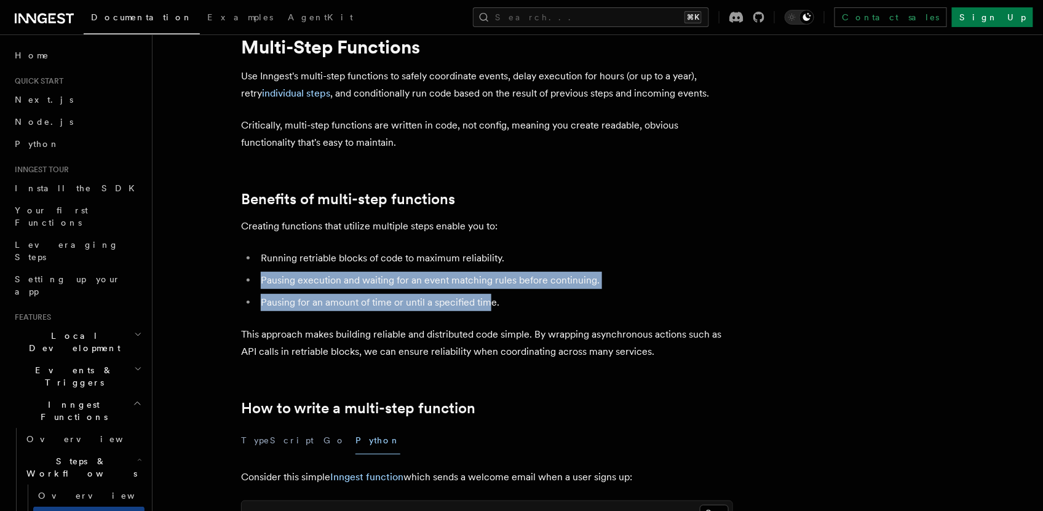 The height and width of the screenshot is (511, 1043). Describe the element at coordinates (495, 303) in the screenshot. I see `li: Pausing for an amount of time or until a specified time.` at that location.